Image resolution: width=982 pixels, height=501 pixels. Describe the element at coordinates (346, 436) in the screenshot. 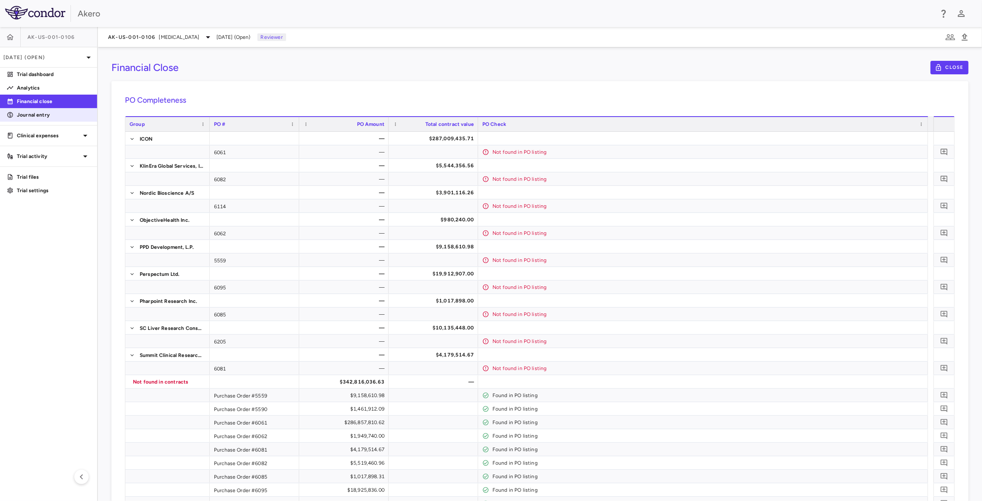

I see `div: $1,949,740.00` at that location.